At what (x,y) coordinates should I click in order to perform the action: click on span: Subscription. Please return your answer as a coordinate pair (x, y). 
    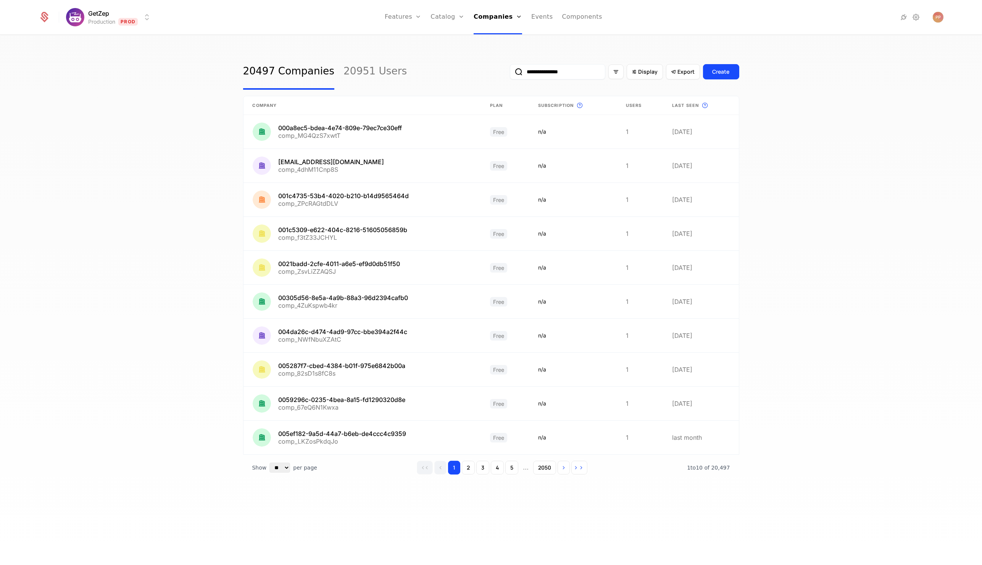
    Looking at the image, I should click on (556, 105).